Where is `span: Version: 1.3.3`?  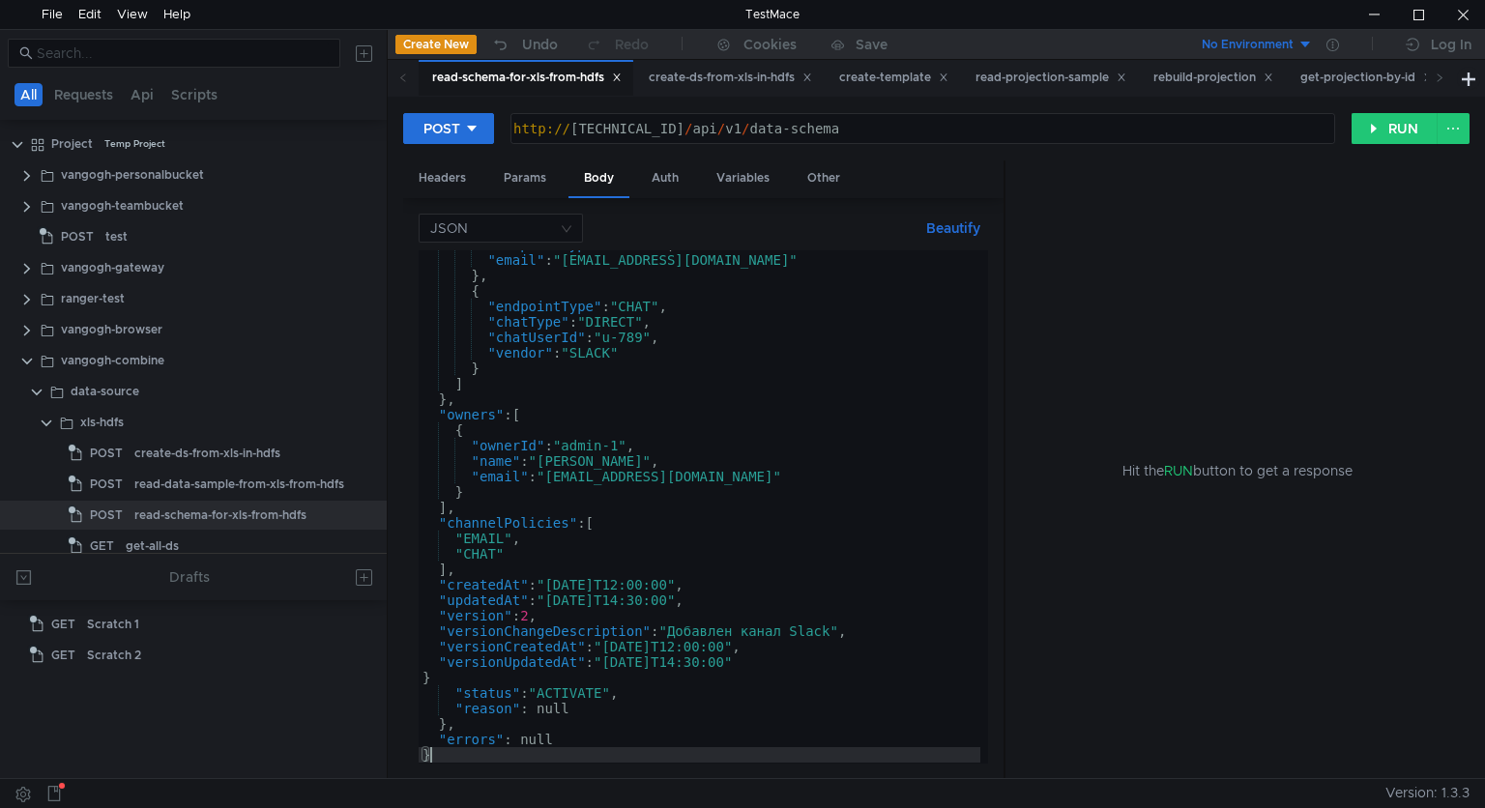 span: Version: 1.3.3 is located at coordinates (1427, 793).